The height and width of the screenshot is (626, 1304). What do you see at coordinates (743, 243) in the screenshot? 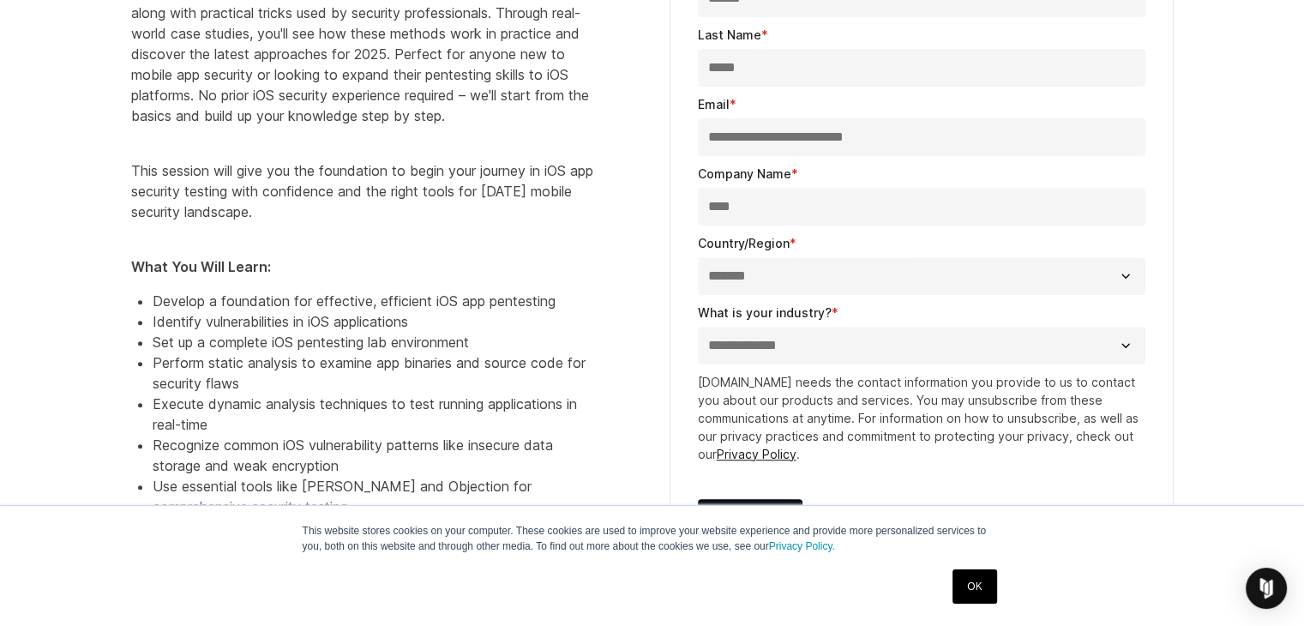
I see `span: Country/Region` at bounding box center [743, 243].